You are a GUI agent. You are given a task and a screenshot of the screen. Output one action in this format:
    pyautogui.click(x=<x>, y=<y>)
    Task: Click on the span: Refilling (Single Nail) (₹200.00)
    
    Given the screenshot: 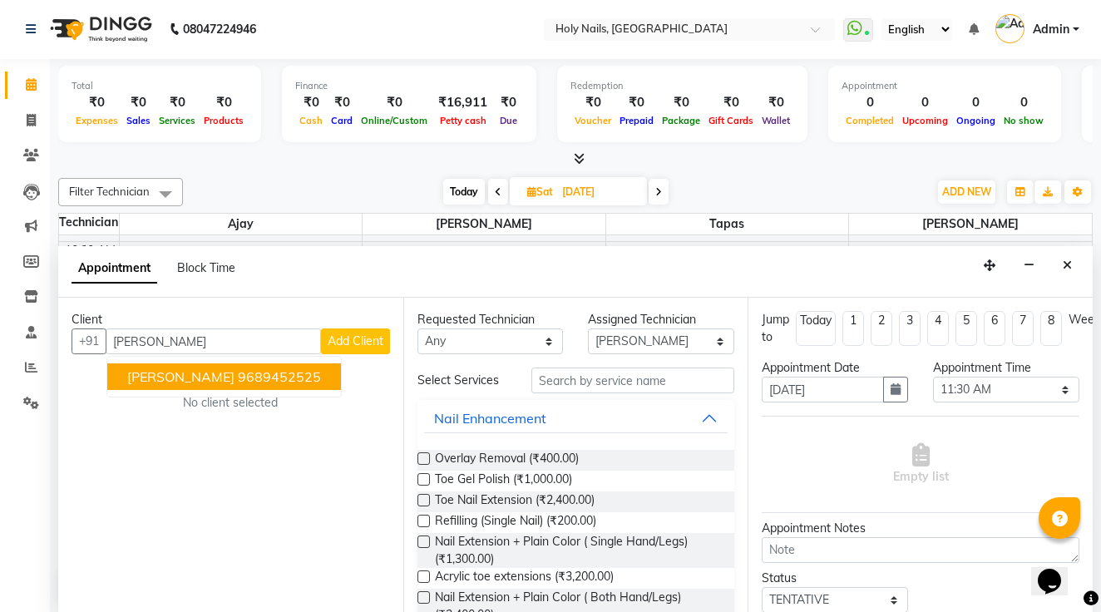 What is the action you would take?
    pyautogui.click(x=516, y=522)
    